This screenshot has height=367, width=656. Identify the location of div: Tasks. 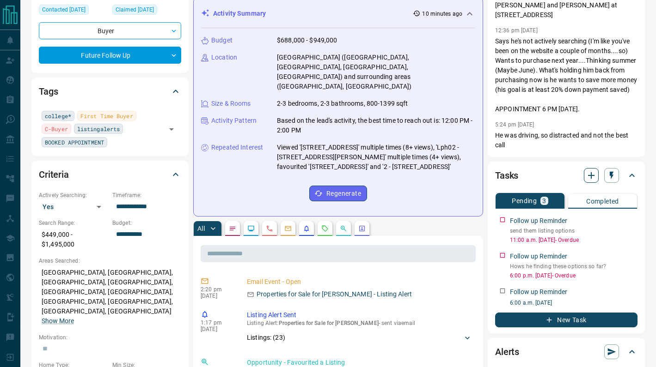
(566, 176).